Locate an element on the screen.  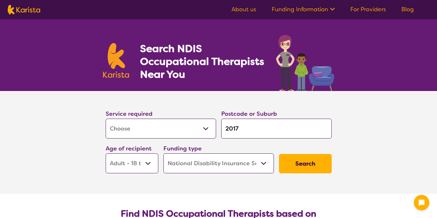
label: Age of recipient is located at coordinates (128, 148).